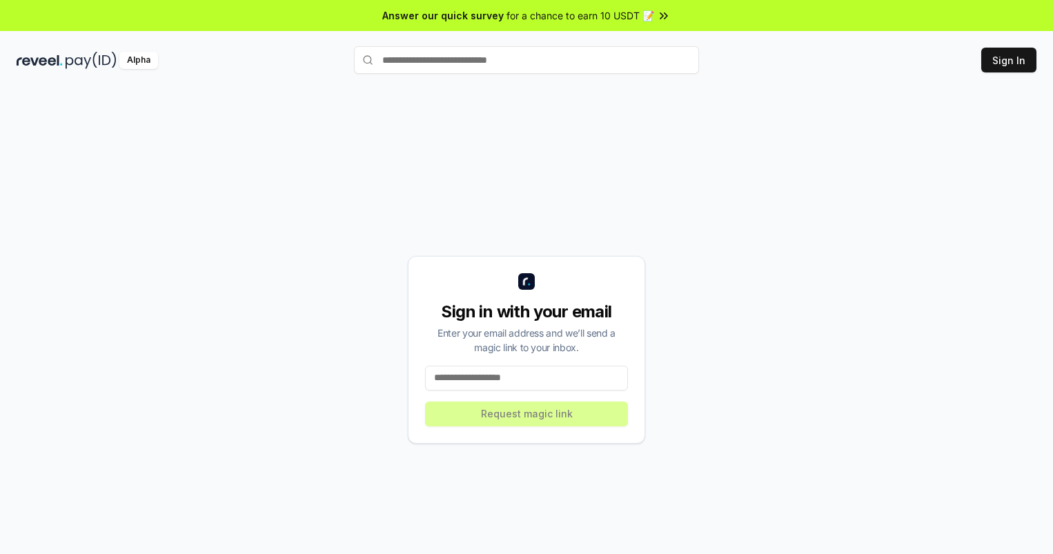 The height and width of the screenshot is (554, 1053). Describe the element at coordinates (443, 15) in the screenshot. I see `span: Answer our quick survey` at that location.